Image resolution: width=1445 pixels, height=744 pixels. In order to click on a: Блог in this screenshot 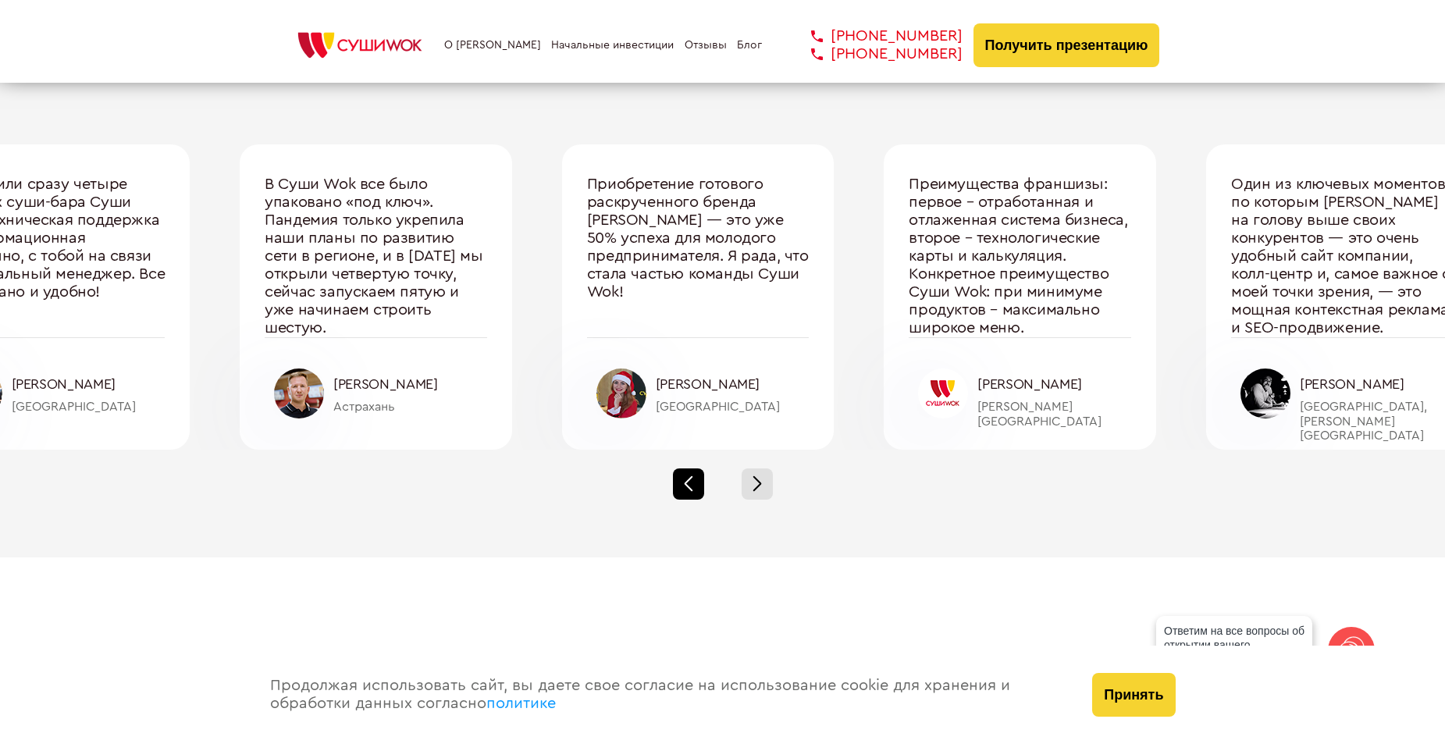, I will do `click(749, 45)`.